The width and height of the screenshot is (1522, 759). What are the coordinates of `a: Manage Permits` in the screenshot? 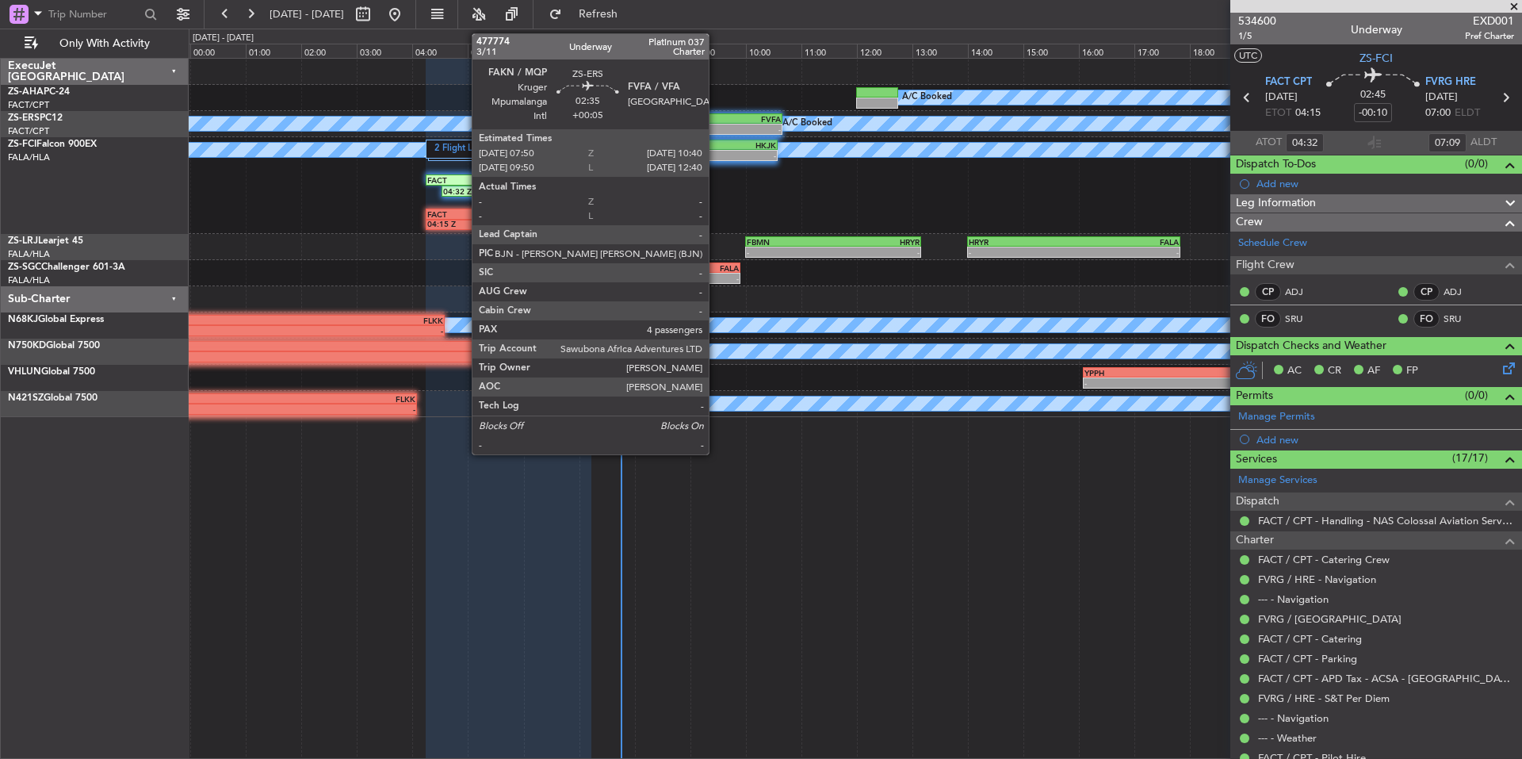 It's located at (1277, 417).